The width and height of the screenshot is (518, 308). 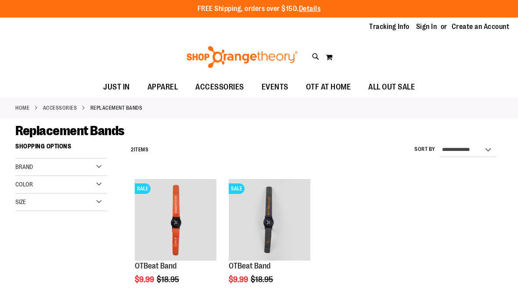 I want to click on p: FREE Shipping, orders over $150., so click(x=259, y=9).